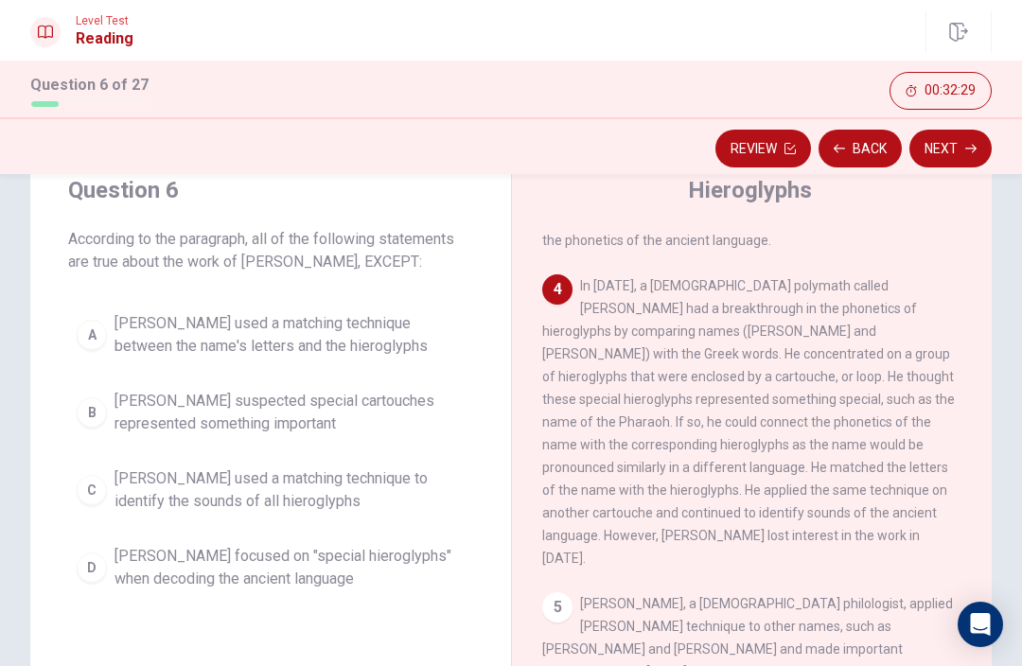 This screenshot has width=1022, height=666. I want to click on span: 00:32:29, so click(950, 91).